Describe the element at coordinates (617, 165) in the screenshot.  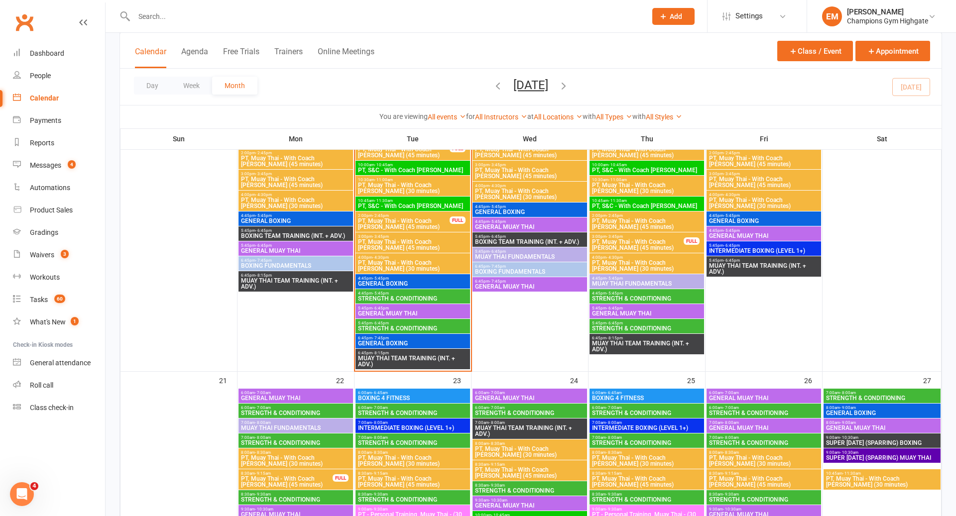
I see `span: - 10:45am` at that location.